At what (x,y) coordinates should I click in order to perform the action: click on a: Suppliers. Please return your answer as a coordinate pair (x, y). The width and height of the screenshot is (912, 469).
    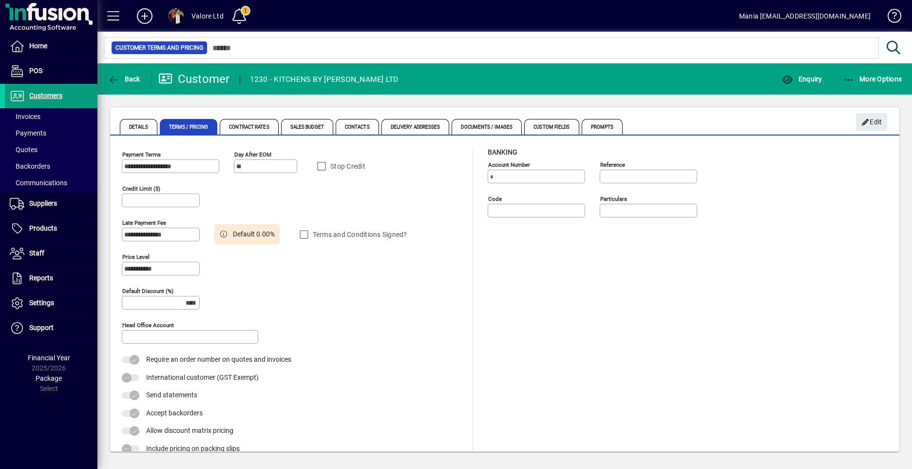
    Looking at the image, I should click on (51, 204).